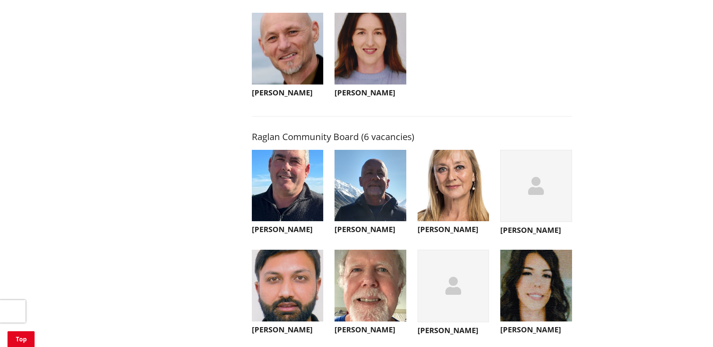 Image resolution: width=713 pixels, height=347 pixels. I want to click on img: WO-B-NG__HOOKER_K__EAn4j, so click(370, 48).